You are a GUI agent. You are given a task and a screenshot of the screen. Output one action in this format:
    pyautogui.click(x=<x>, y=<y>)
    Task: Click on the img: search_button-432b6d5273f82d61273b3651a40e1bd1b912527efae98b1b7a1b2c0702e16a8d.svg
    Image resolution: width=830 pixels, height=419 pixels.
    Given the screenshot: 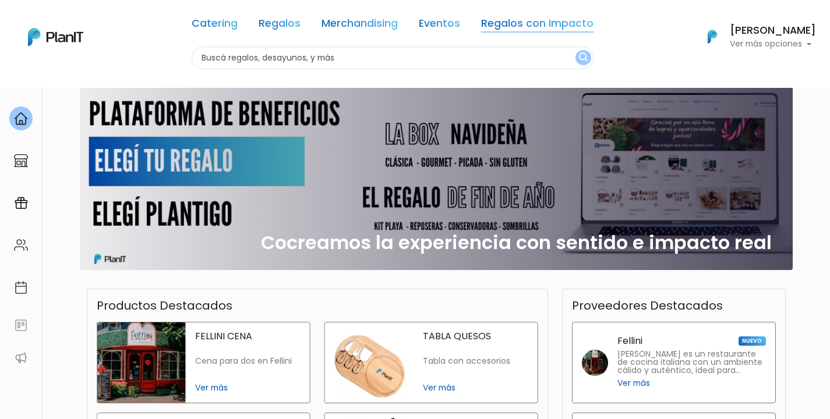 What is the action you would take?
    pyautogui.click(x=583, y=58)
    